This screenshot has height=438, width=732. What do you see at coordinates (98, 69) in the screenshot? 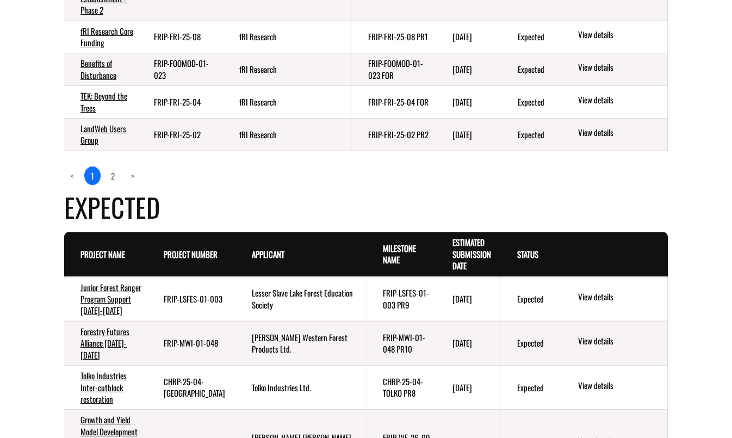
I see `a: Benefits of Disturbance` at bounding box center [98, 69].